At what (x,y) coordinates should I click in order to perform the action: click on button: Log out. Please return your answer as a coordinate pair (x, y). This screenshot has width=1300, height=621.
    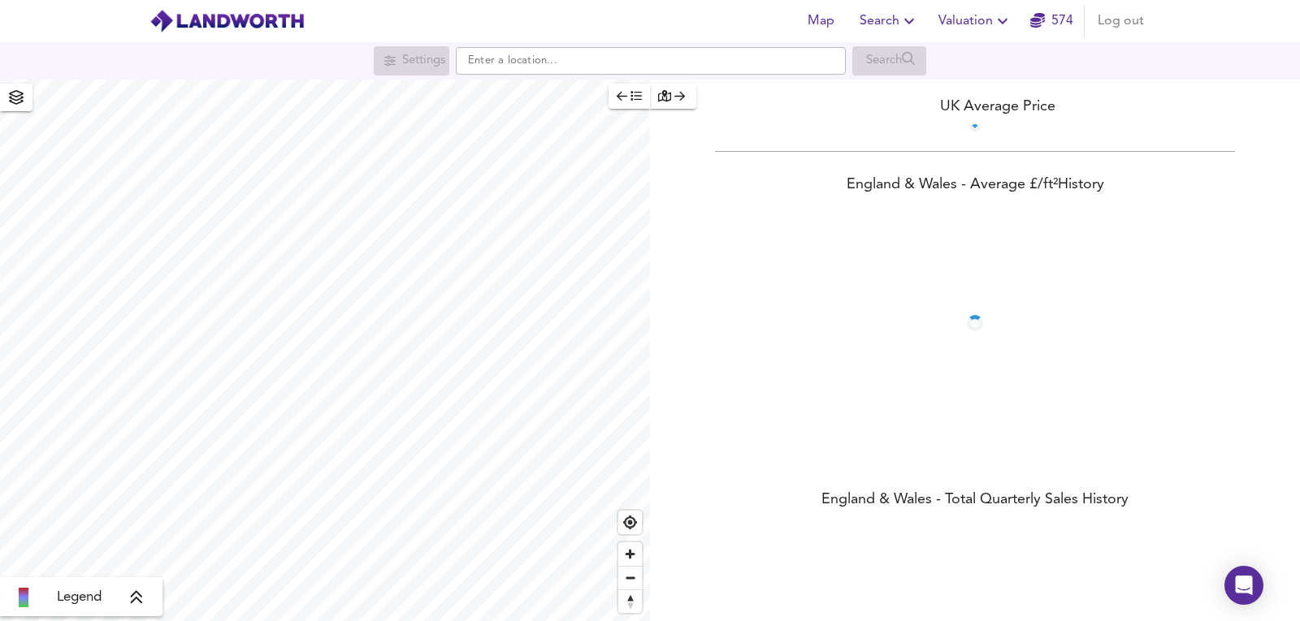
    Looking at the image, I should click on (1120, 21).